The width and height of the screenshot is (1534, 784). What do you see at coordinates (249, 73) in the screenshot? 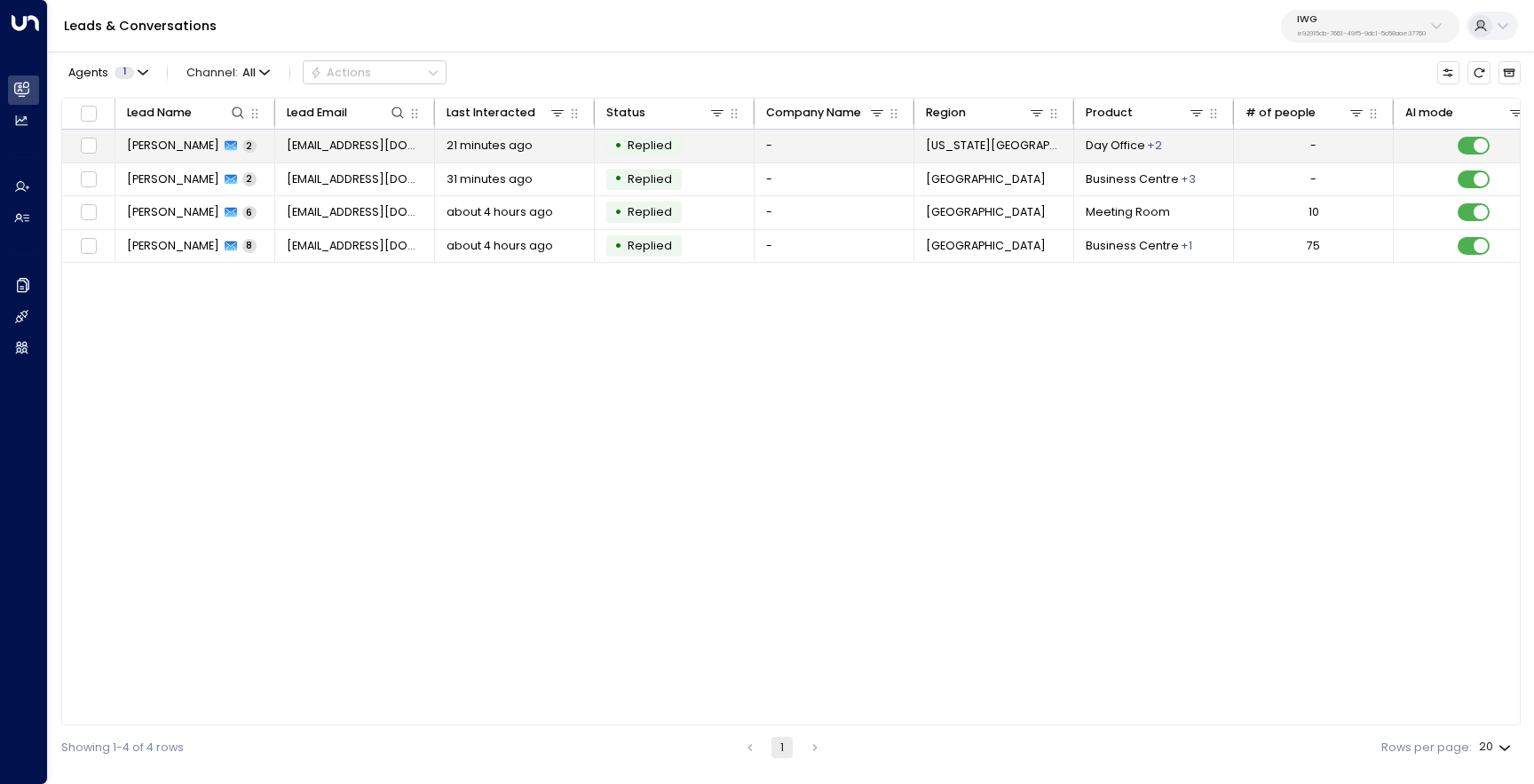
I see `span: All` at bounding box center [249, 73].